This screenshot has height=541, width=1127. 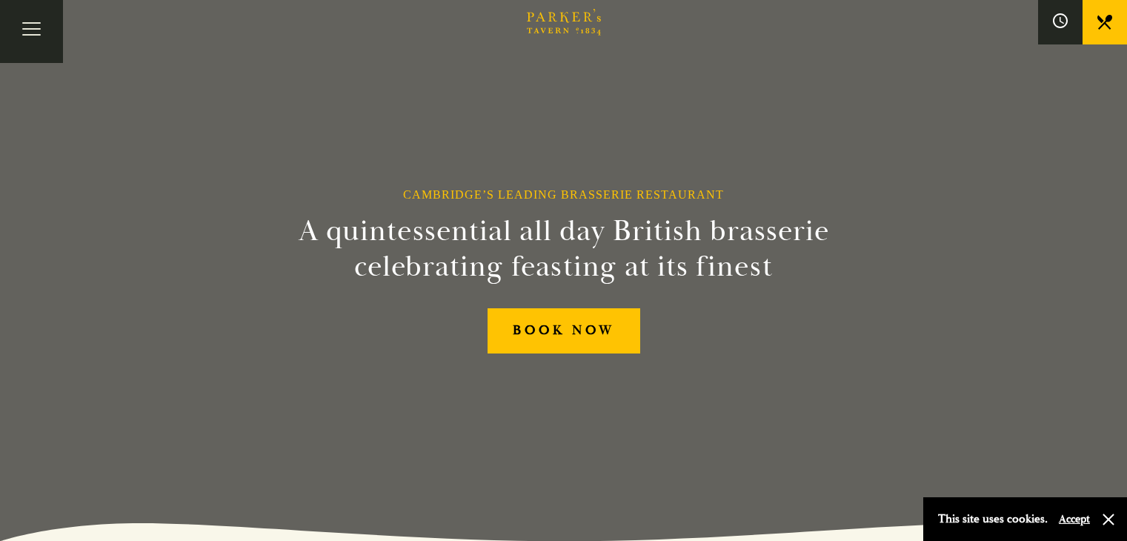 What do you see at coordinates (564, 249) in the screenshot?
I see `h2: A quintessential all day British brasserie celebrating feasting at its finest` at bounding box center [564, 249].